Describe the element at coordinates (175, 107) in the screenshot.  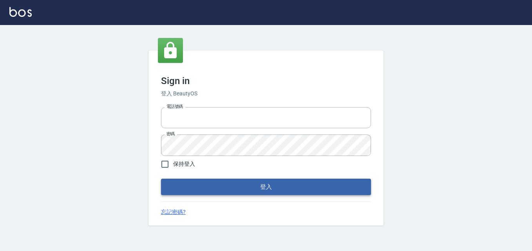
I see `label: 電話號碼` at that location.